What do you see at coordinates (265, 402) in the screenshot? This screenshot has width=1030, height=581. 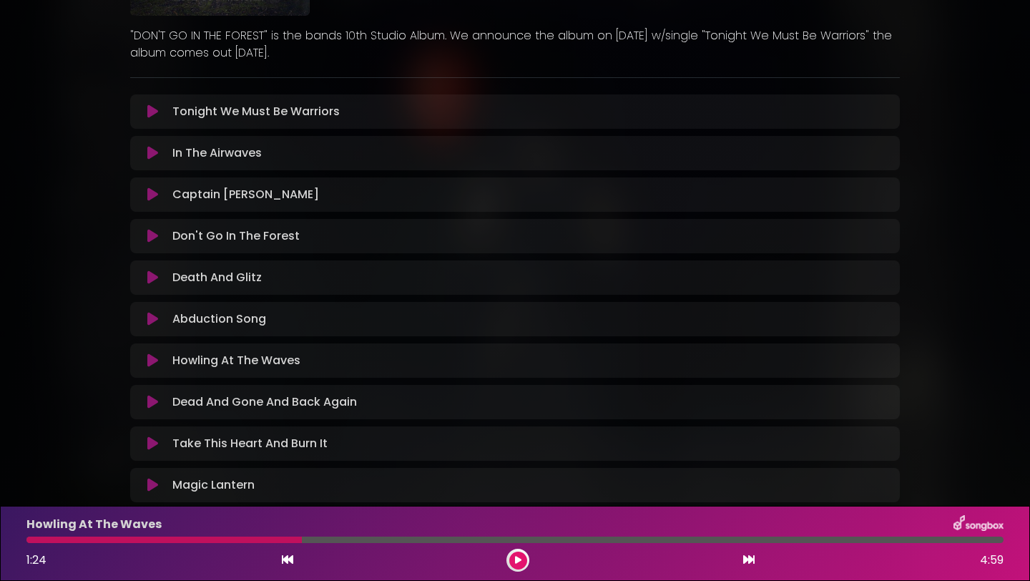 I see `p: Dead And Gone And Back Again` at bounding box center [265, 402].